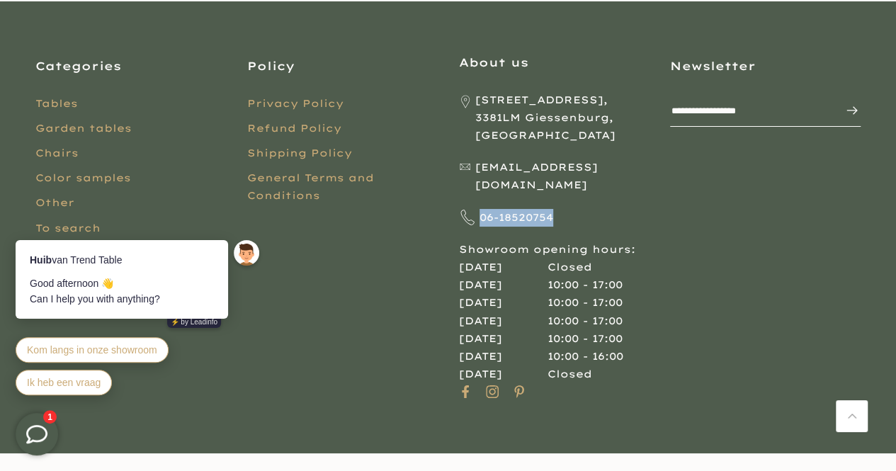 The image size is (896, 471). I want to click on span: Ik heb een vraag, so click(62, 210).